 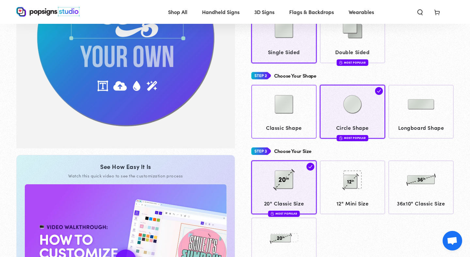 I want to click on h4: Choose Your Size, so click(x=293, y=151).